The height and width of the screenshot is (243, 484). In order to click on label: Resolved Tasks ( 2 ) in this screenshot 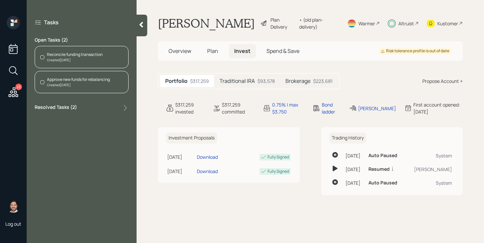, I will do `click(56, 108)`.